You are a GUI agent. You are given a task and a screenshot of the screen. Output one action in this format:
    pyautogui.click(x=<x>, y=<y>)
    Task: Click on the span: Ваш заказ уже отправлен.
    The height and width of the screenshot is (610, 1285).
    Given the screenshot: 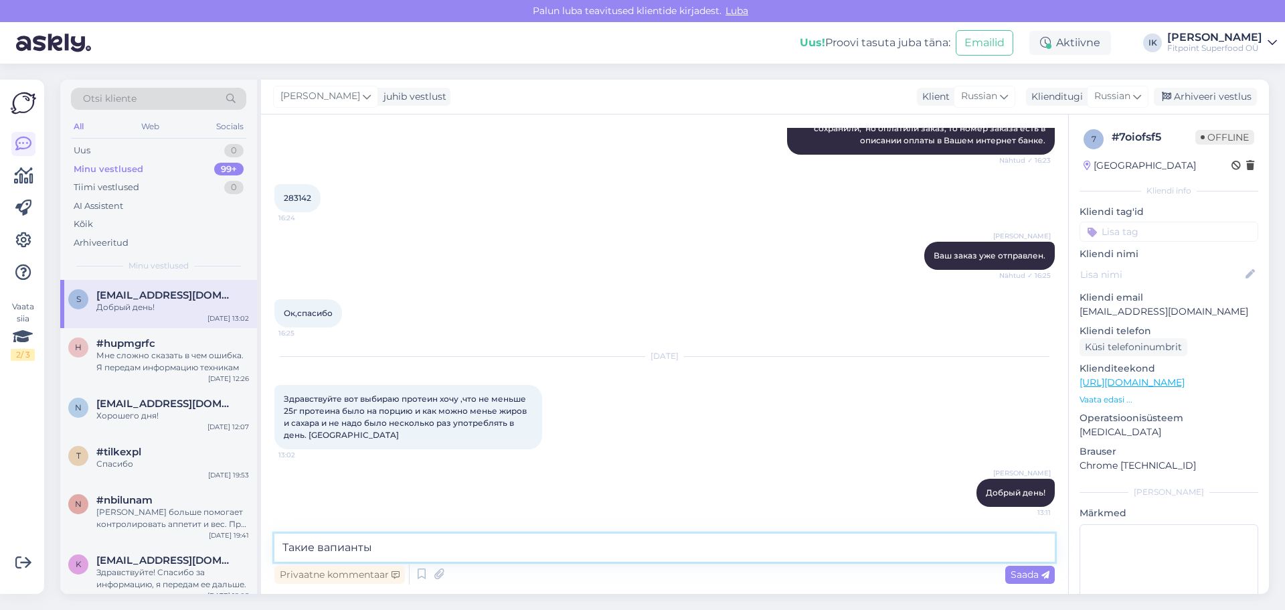 What is the action you would take?
    pyautogui.click(x=989, y=255)
    